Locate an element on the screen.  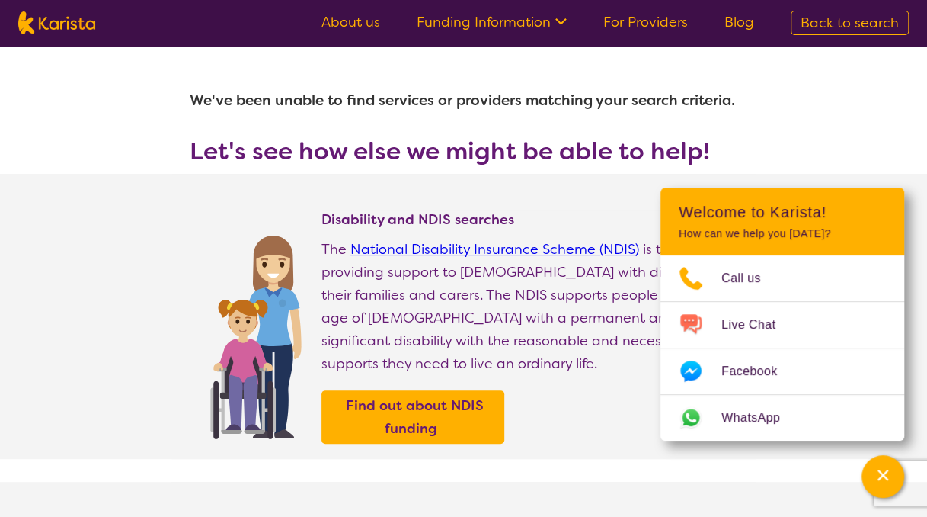
span: Back to search is located at coordinates (850, 23).